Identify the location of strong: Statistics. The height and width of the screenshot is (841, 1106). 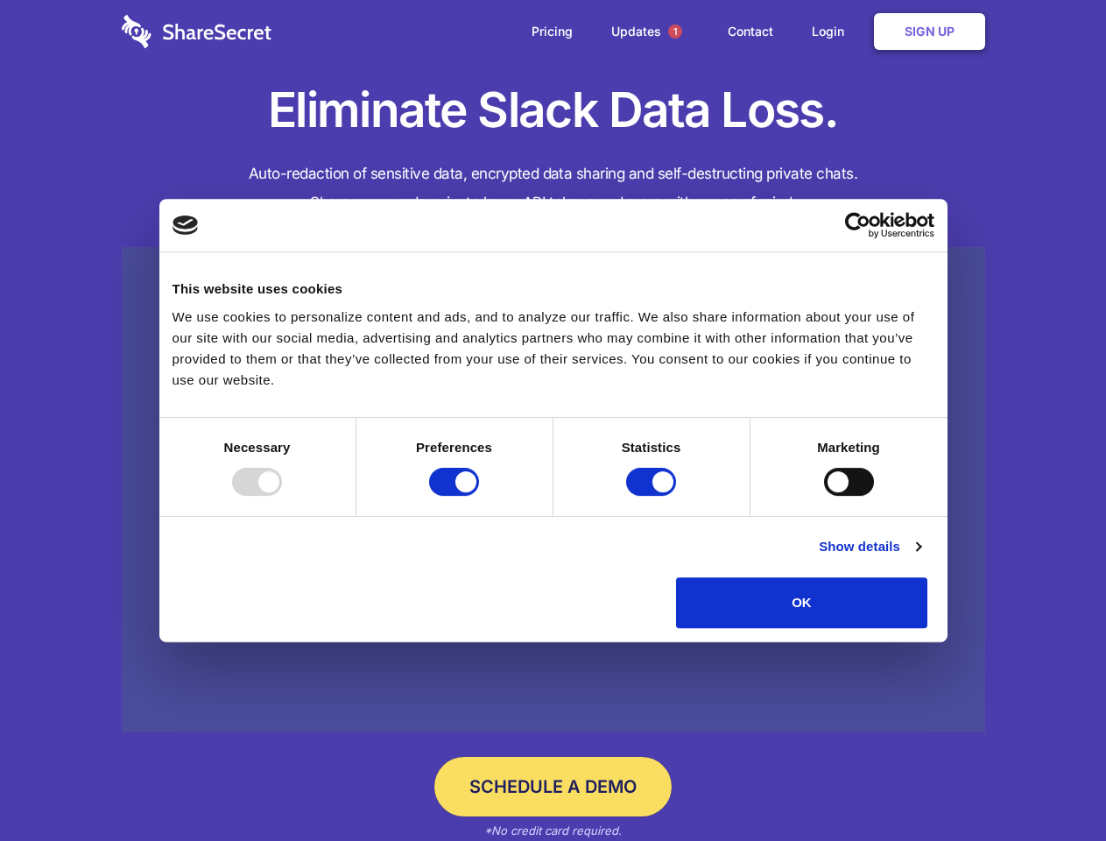
(652, 447).